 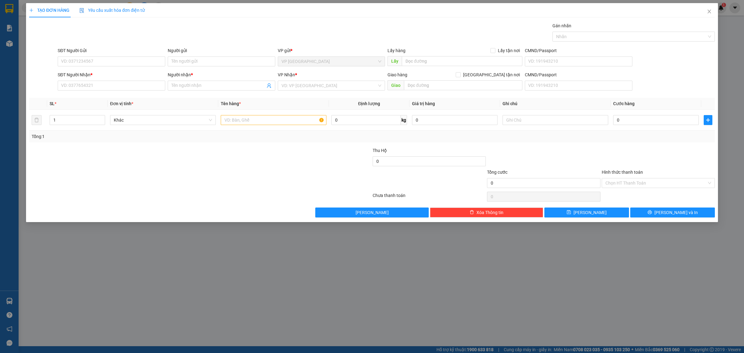 What do you see at coordinates (404, 120) in the screenshot?
I see `span: kg` at bounding box center [404, 120].